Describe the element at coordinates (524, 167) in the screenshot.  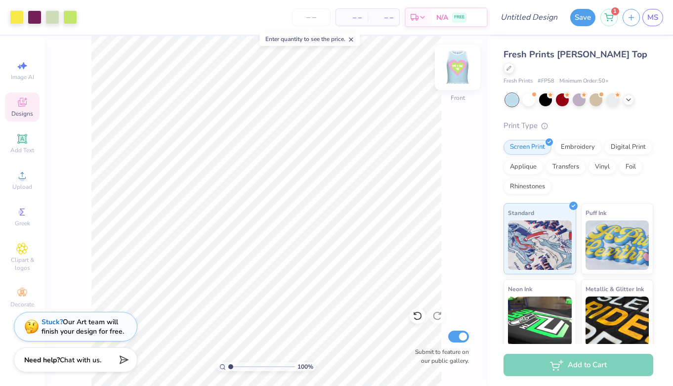
I see `div: Applique` at that location.